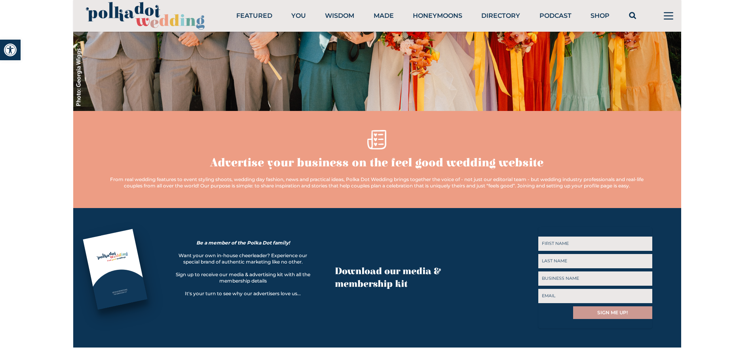 This screenshot has height=361, width=754. Describe the element at coordinates (298, 15) in the screenshot. I see `a: You` at that location.